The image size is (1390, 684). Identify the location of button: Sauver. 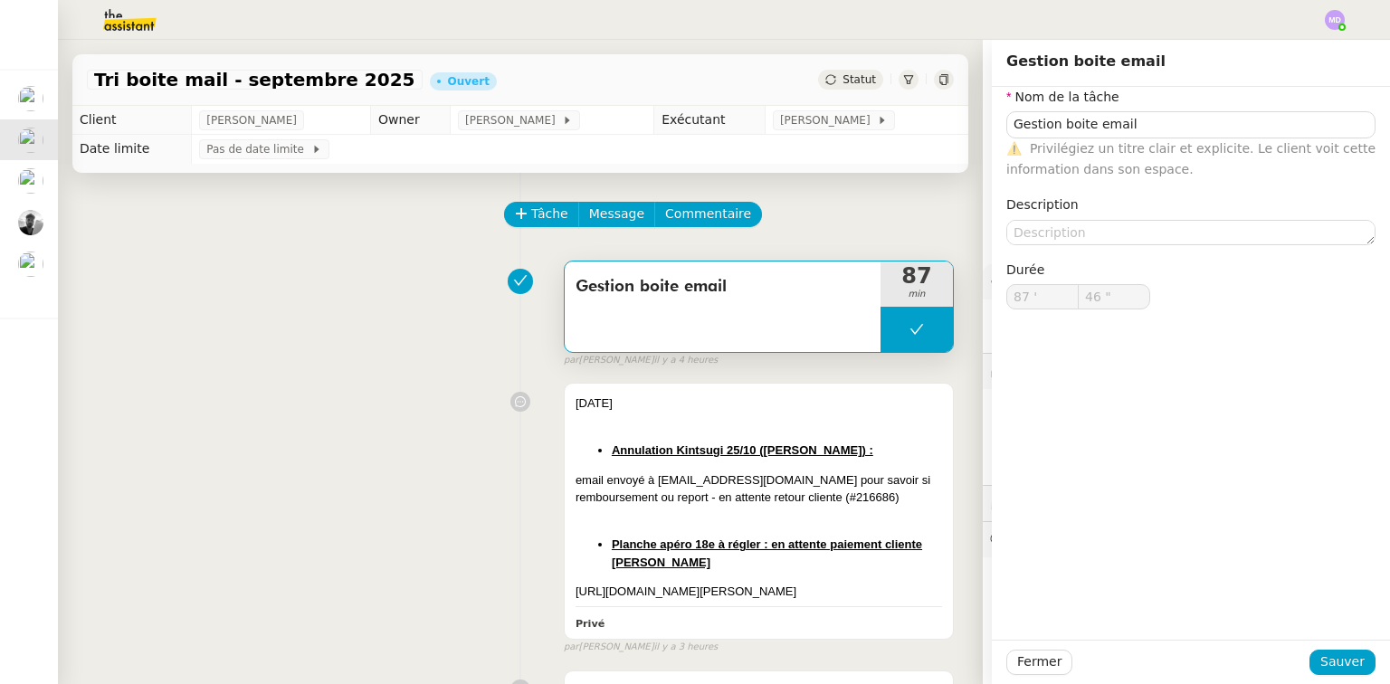
(1342, 663).